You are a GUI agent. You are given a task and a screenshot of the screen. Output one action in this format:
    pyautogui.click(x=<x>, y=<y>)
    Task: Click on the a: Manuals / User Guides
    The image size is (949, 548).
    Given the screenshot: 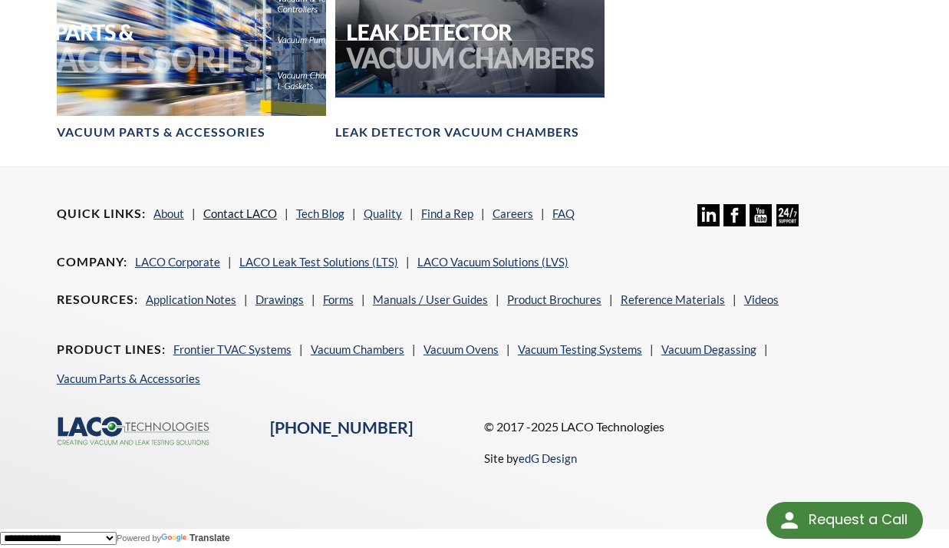 What is the action you would take?
    pyautogui.click(x=431, y=299)
    